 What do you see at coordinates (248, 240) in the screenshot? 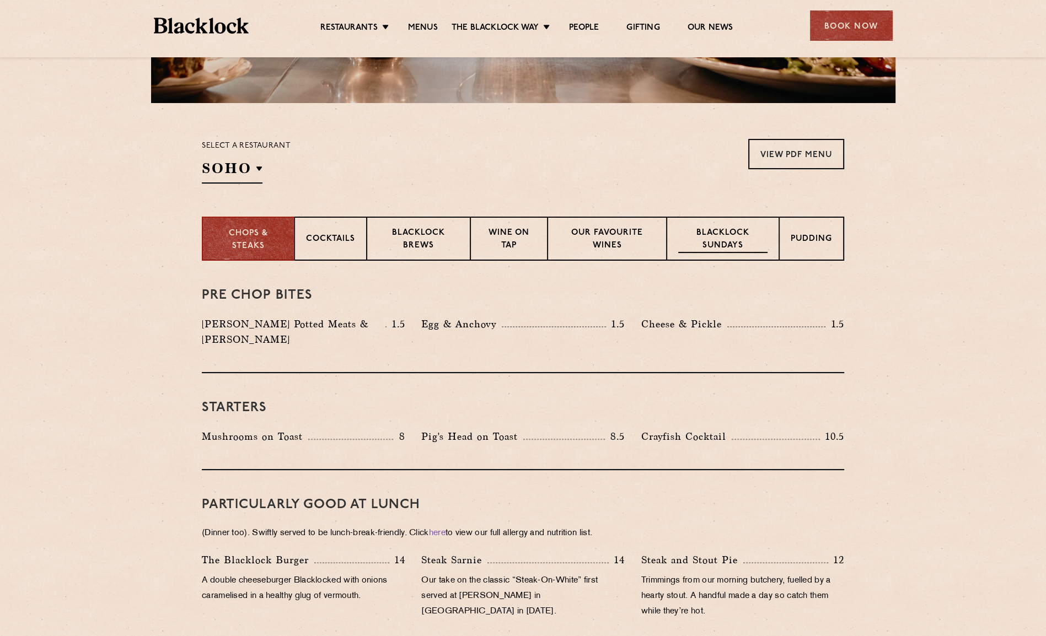
I see `p: Chops & Steaks` at bounding box center [248, 240].